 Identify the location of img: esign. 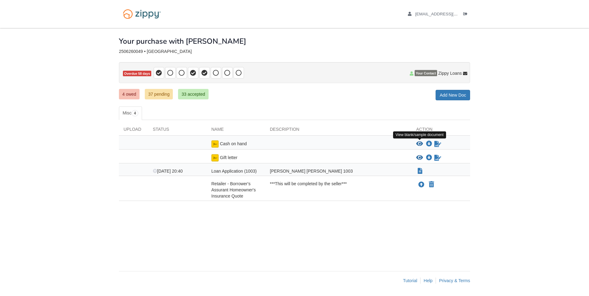
(215, 158).